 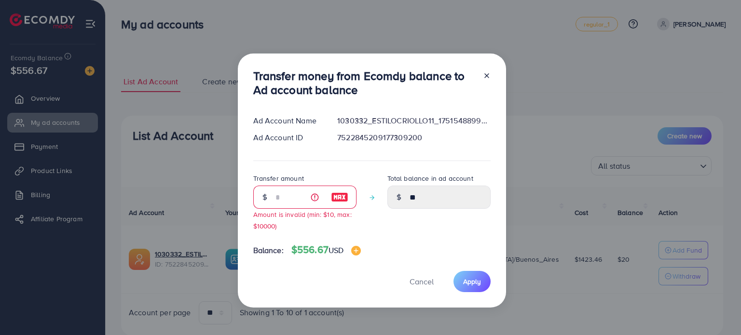 I want to click on label: Total balance in ad account, so click(x=430, y=178).